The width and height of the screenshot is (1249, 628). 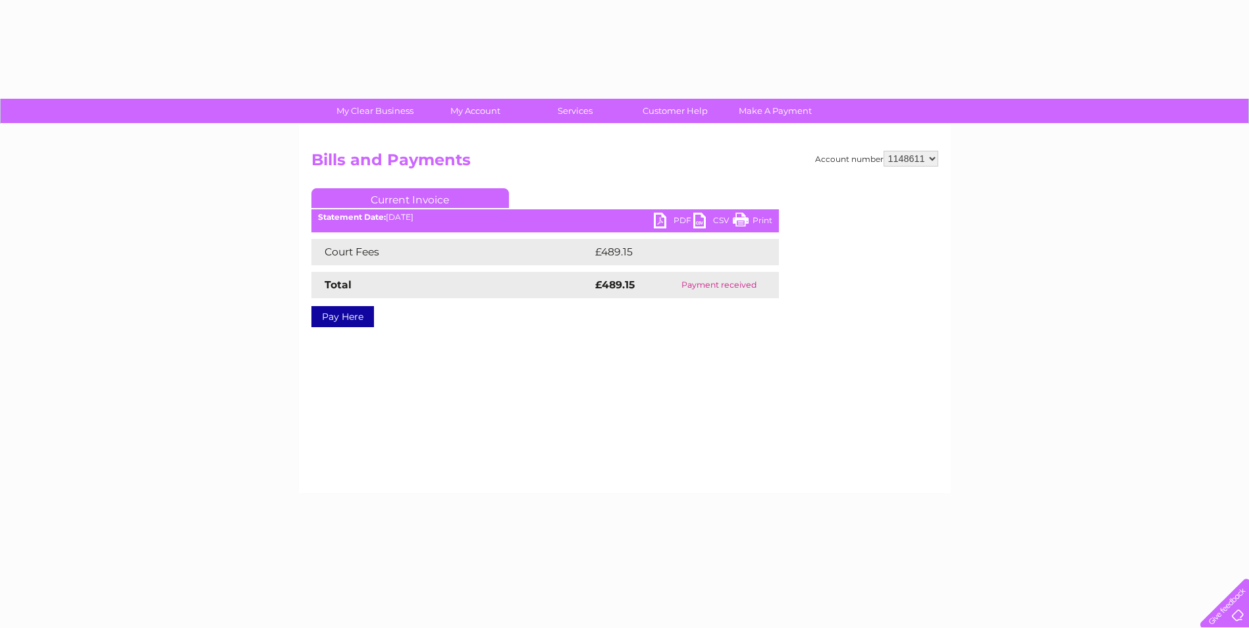 What do you see at coordinates (475, 111) in the screenshot?
I see `a: My Account` at bounding box center [475, 111].